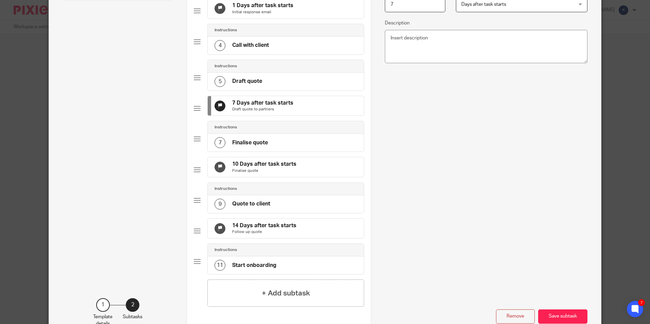  I want to click on p: Initial response email, so click(263, 12).